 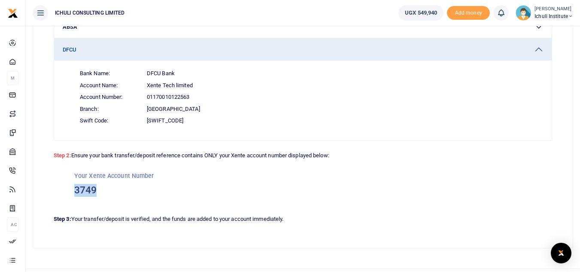 I want to click on p: Ensure your bank transfer/deposit reference contains ONLY your Xente account number displayed below:, so click(x=302, y=154).